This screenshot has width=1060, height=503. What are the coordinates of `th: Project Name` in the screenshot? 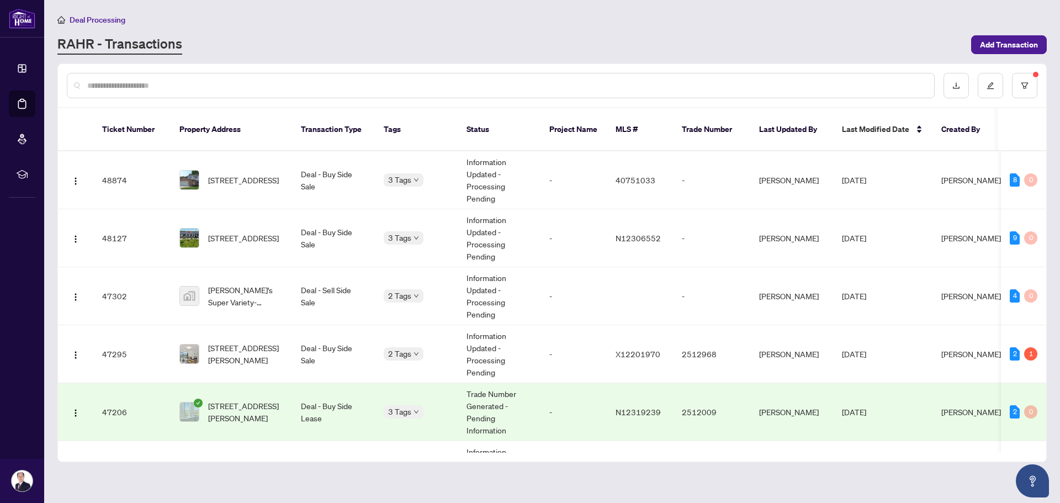 It's located at (574, 130).